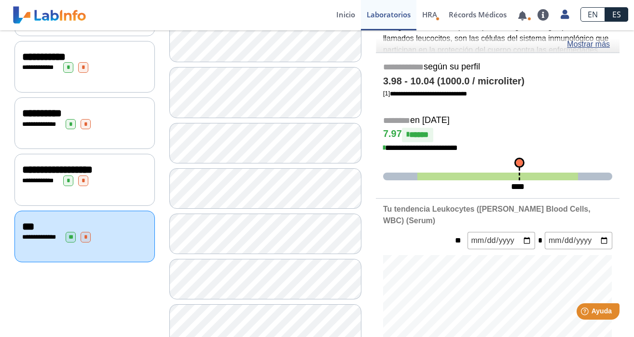 The height and width of the screenshot is (337, 634). I want to click on a: [1], so click(425, 93).